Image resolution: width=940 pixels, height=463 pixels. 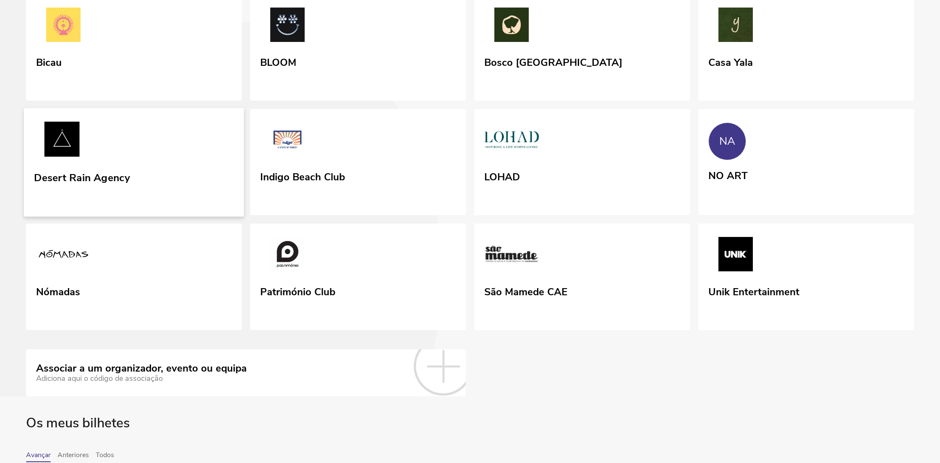 What do you see at coordinates (728, 175) in the screenshot?
I see `div: NO ART` at bounding box center [728, 175].